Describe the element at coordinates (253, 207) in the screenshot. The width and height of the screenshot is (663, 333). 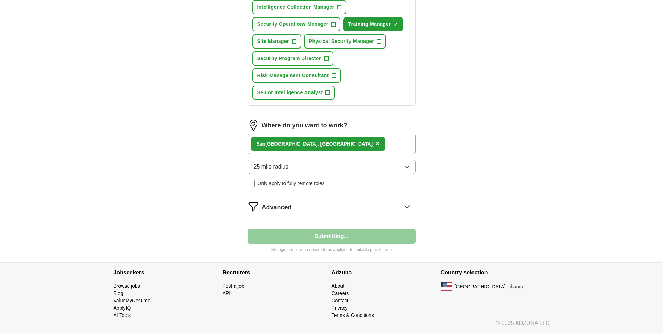
I see `img: filter` at that location.